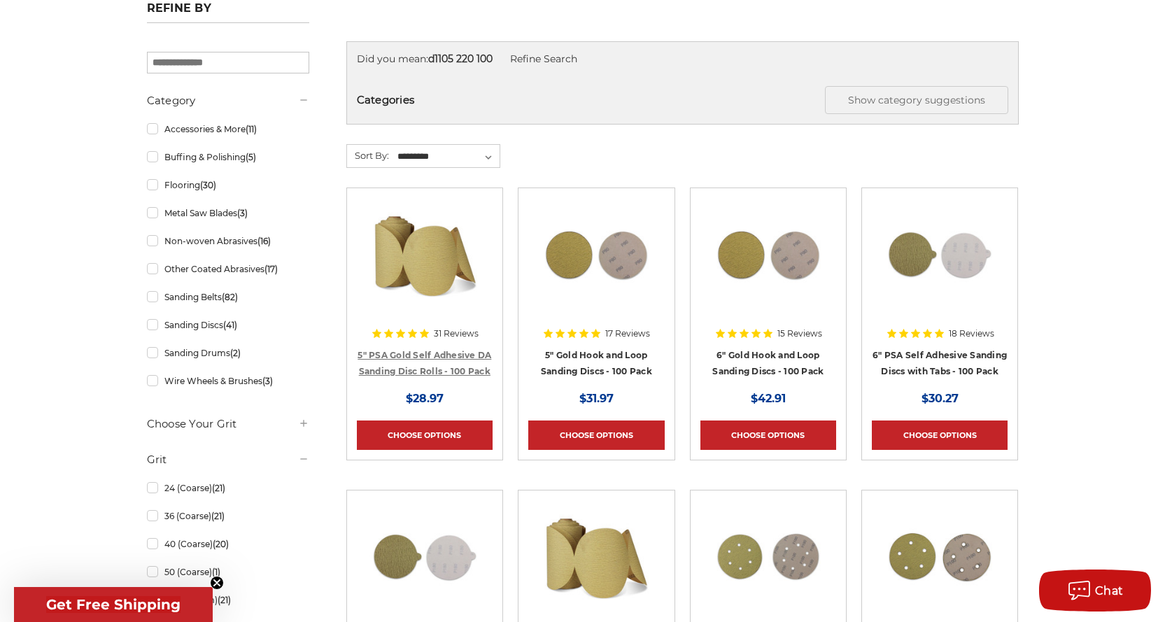 The image size is (1165, 622). I want to click on span: 31 Reviews, so click(456, 334).